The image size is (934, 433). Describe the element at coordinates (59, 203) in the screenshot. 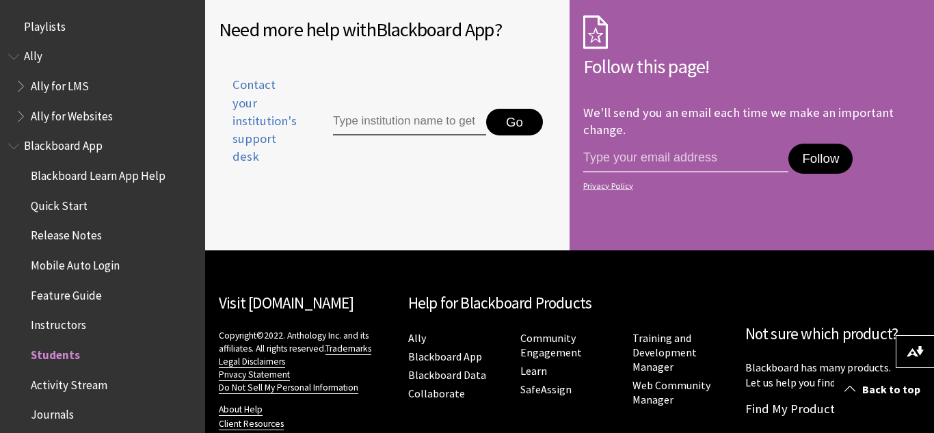

I see `span: Quick Start` at that location.